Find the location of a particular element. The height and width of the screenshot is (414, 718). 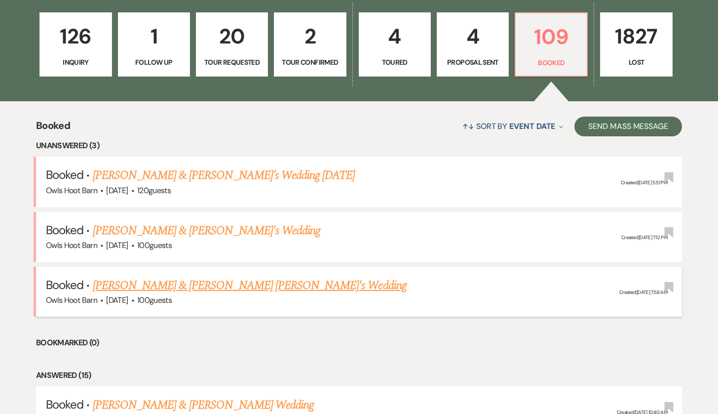

p: Proposal Sent is located at coordinates (473, 62).